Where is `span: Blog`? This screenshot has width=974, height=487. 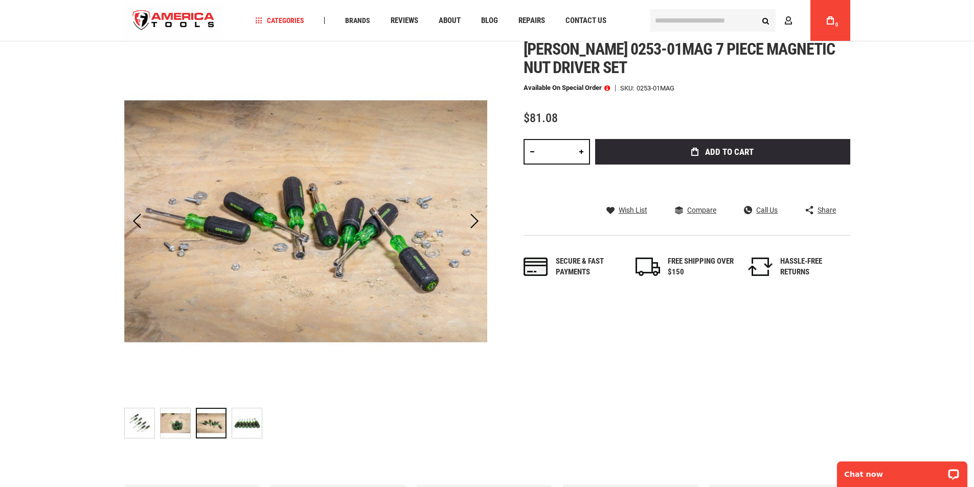
span: Blog is located at coordinates (489, 20).